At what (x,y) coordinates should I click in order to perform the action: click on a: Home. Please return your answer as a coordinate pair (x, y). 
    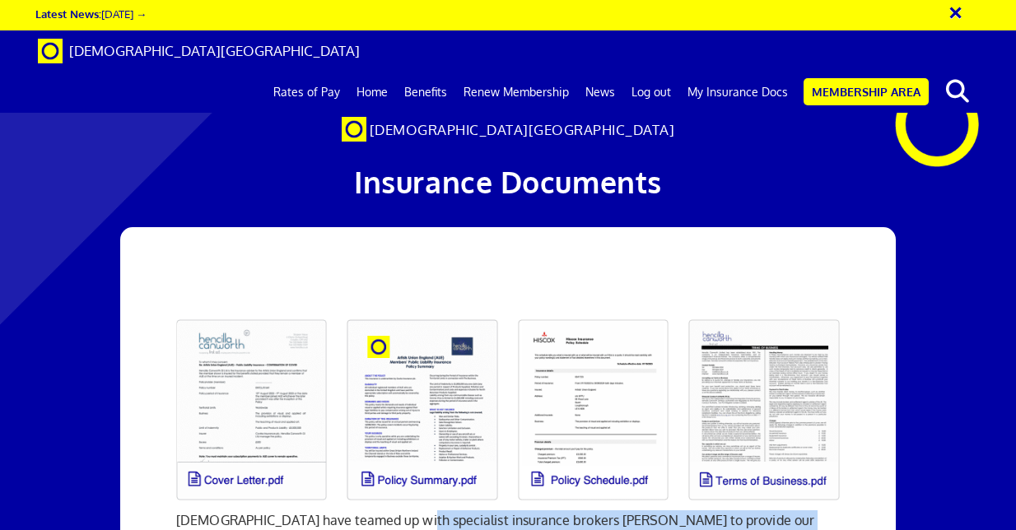
    Looking at the image, I should click on (372, 92).